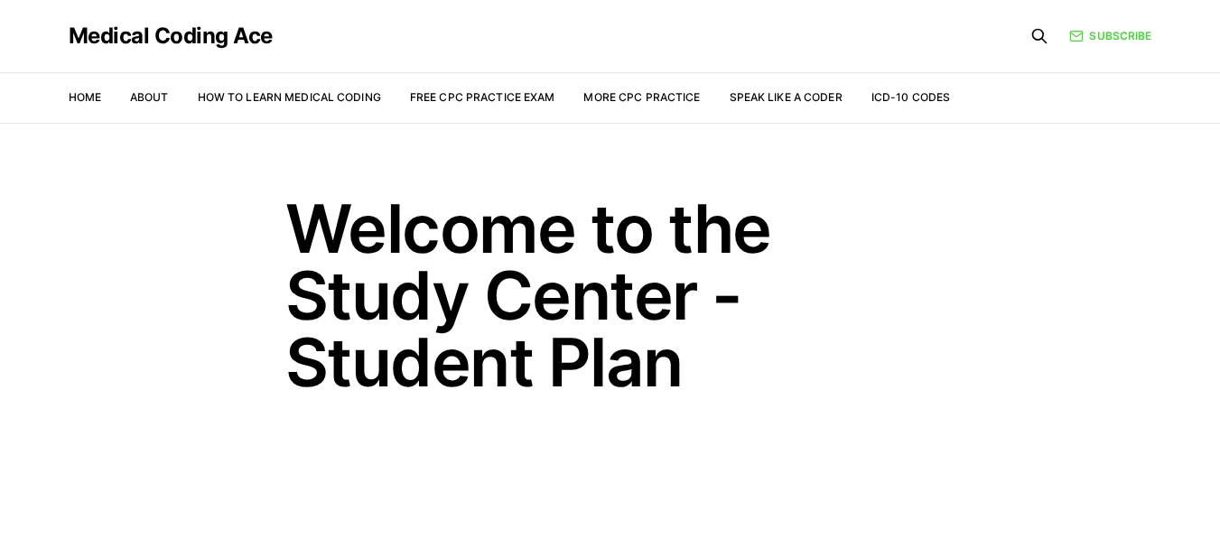 This screenshot has height=548, width=1220. What do you see at coordinates (910, 97) in the screenshot?
I see `a: ICD-10 Codes` at bounding box center [910, 97].